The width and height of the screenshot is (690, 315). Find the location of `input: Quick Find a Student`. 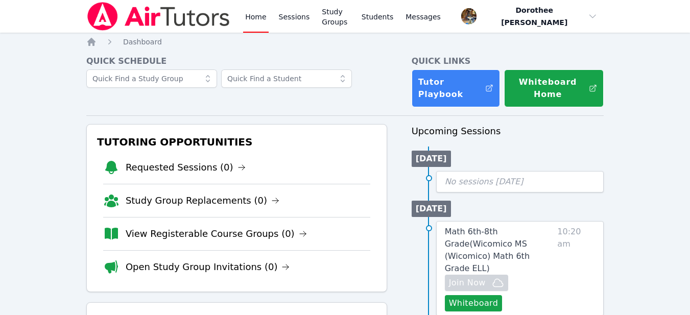

input: Quick Find a Student is located at coordinates (287, 79).